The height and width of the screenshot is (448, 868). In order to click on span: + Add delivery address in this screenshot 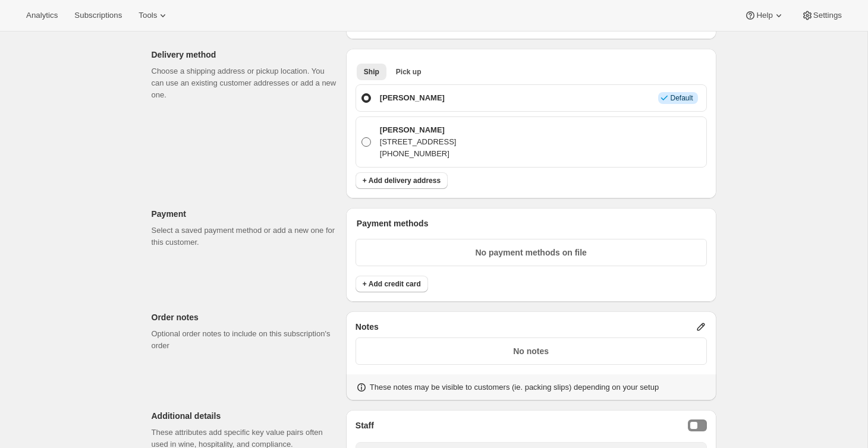, I will do `click(401, 181)`.